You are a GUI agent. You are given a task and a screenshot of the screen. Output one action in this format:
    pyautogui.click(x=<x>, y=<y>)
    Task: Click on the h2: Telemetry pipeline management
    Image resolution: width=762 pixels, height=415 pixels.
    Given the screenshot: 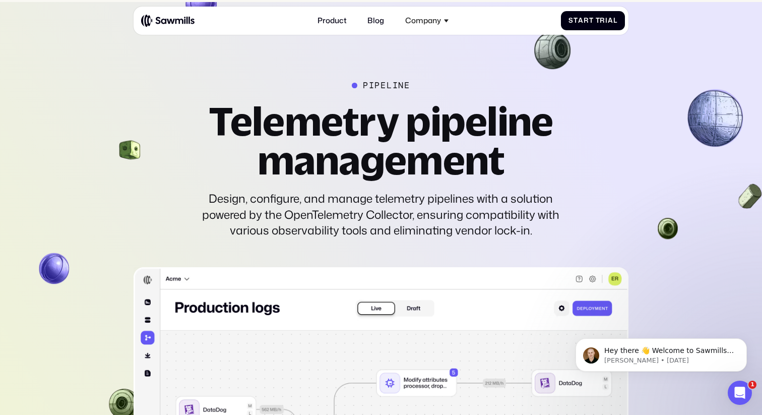 What is the action you would take?
    pyautogui.click(x=381, y=140)
    